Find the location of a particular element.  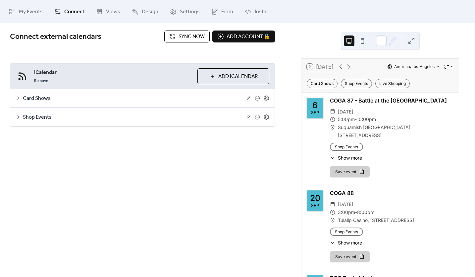

span: Remove is located at coordinates (41, 81).